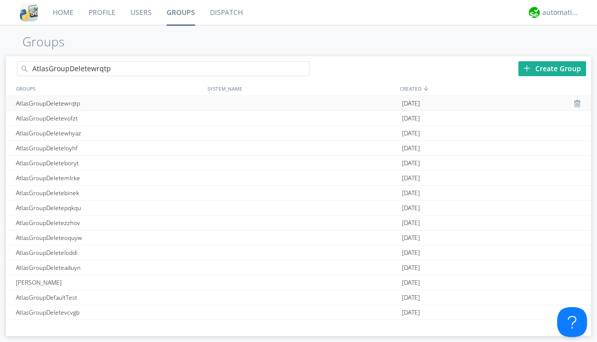 The image size is (597, 342). Describe the element at coordinates (109, 207) in the screenshot. I see `div: AtlasGroupDeletepqkqu` at that location.